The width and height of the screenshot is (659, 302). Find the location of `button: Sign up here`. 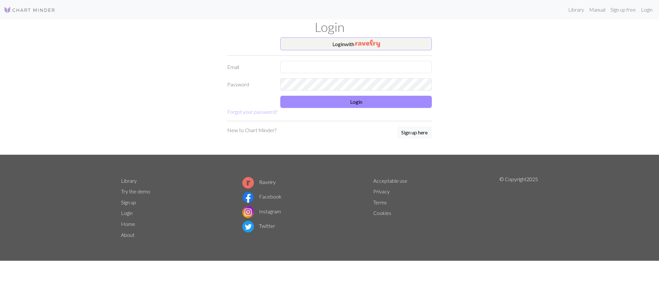

button: Sign up here is located at coordinates (415, 132).